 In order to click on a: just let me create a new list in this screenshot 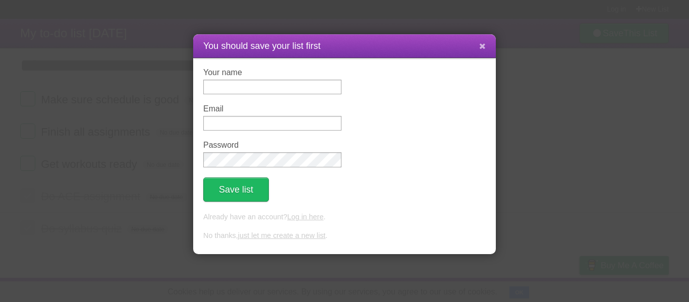, I will do `click(282, 236)`.